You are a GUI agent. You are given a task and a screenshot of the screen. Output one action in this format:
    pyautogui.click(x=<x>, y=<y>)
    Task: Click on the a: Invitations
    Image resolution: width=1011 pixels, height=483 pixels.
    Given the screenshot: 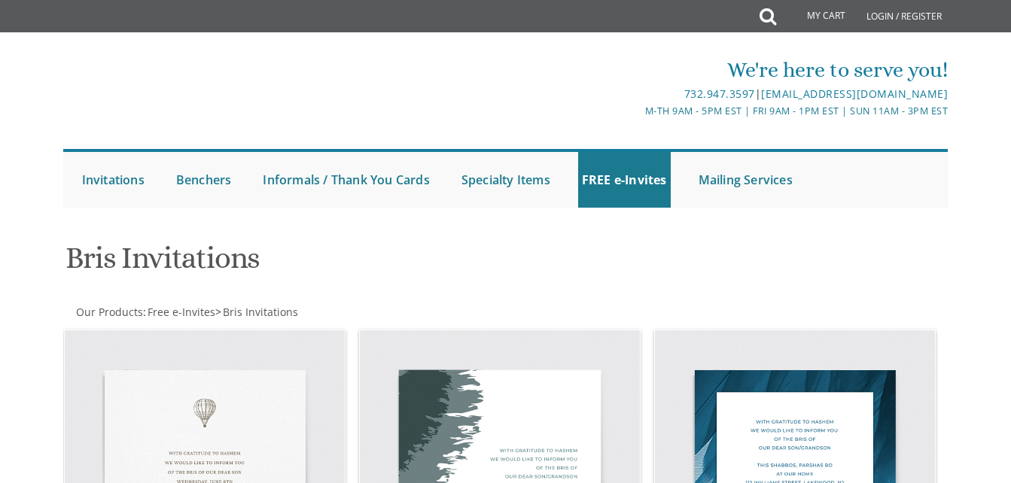 What is the action you would take?
    pyautogui.click(x=113, y=180)
    